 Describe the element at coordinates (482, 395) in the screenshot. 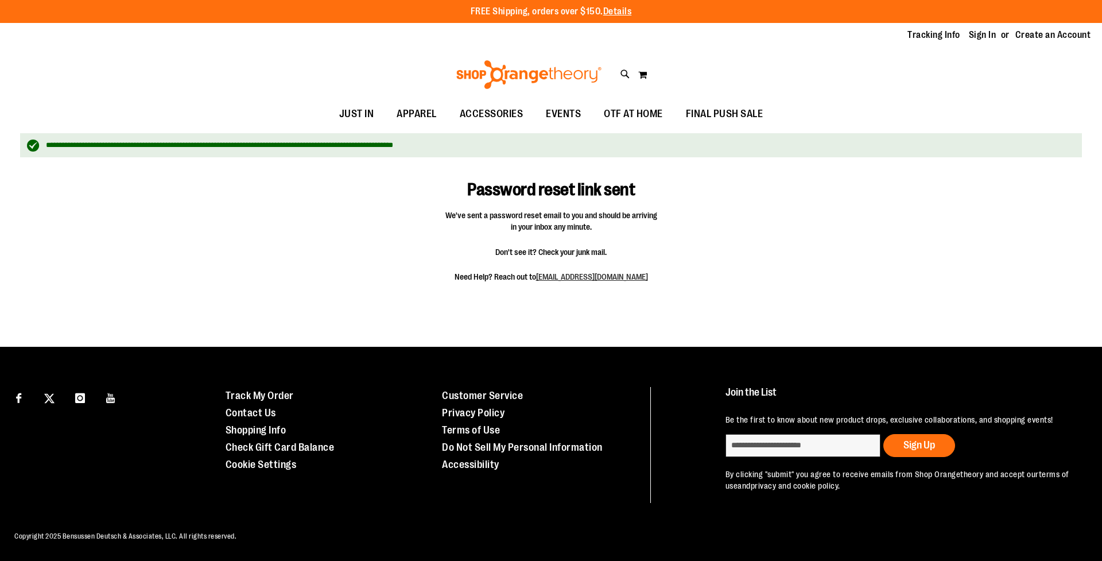

I see `a: Customer Service` at that location.